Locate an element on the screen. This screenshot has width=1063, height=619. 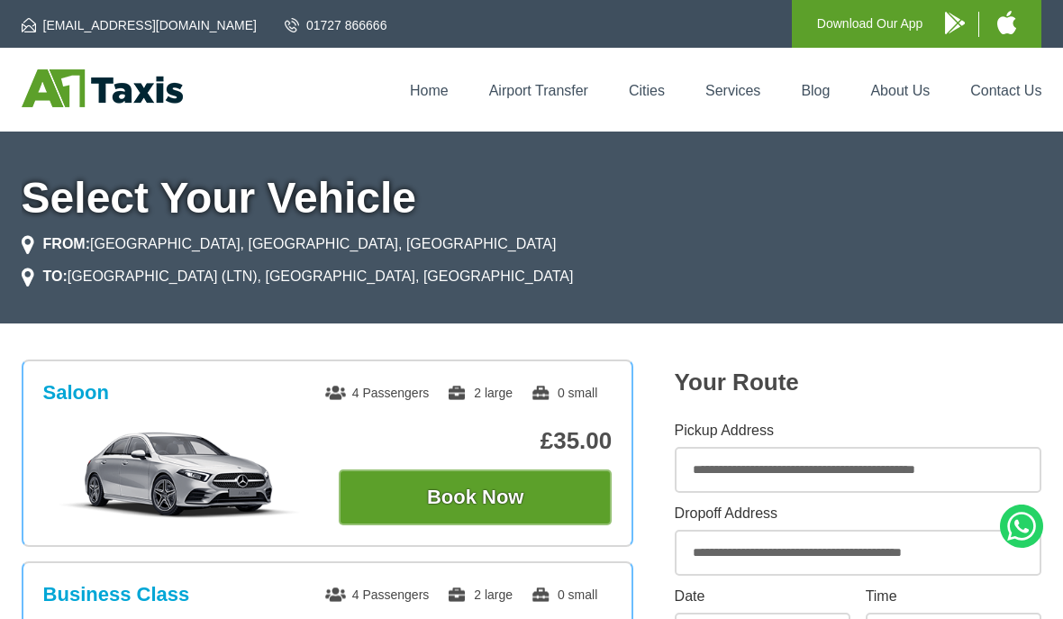
label: Time is located at coordinates (954, 596).